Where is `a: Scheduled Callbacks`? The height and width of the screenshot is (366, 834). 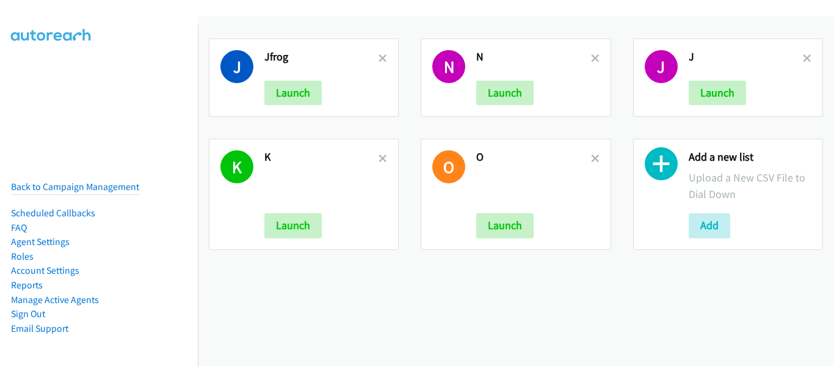 a: Scheduled Callbacks is located at coordinates (53, 212).